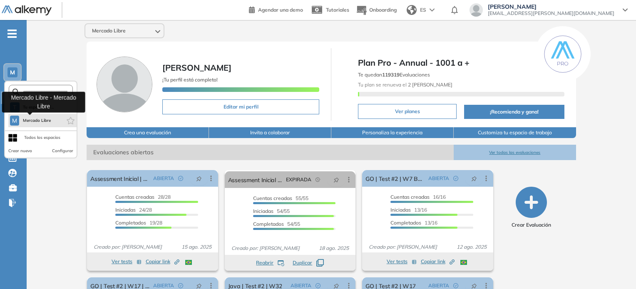  I want to click on a: Agendar una demo, so click(276, 9).